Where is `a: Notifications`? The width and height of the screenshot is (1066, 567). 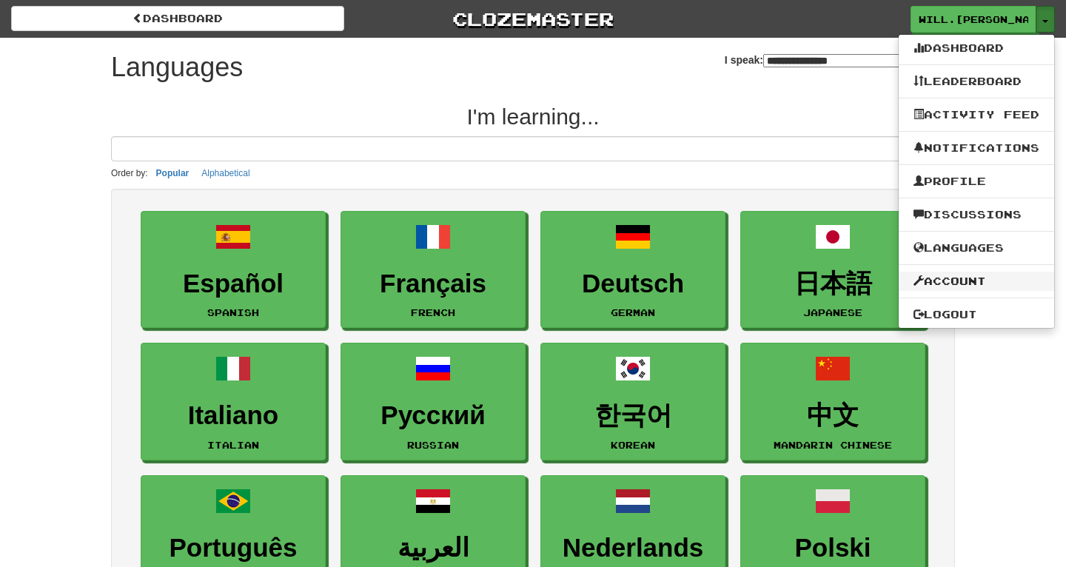
a: Notifications is located at coordinates (976, 148).